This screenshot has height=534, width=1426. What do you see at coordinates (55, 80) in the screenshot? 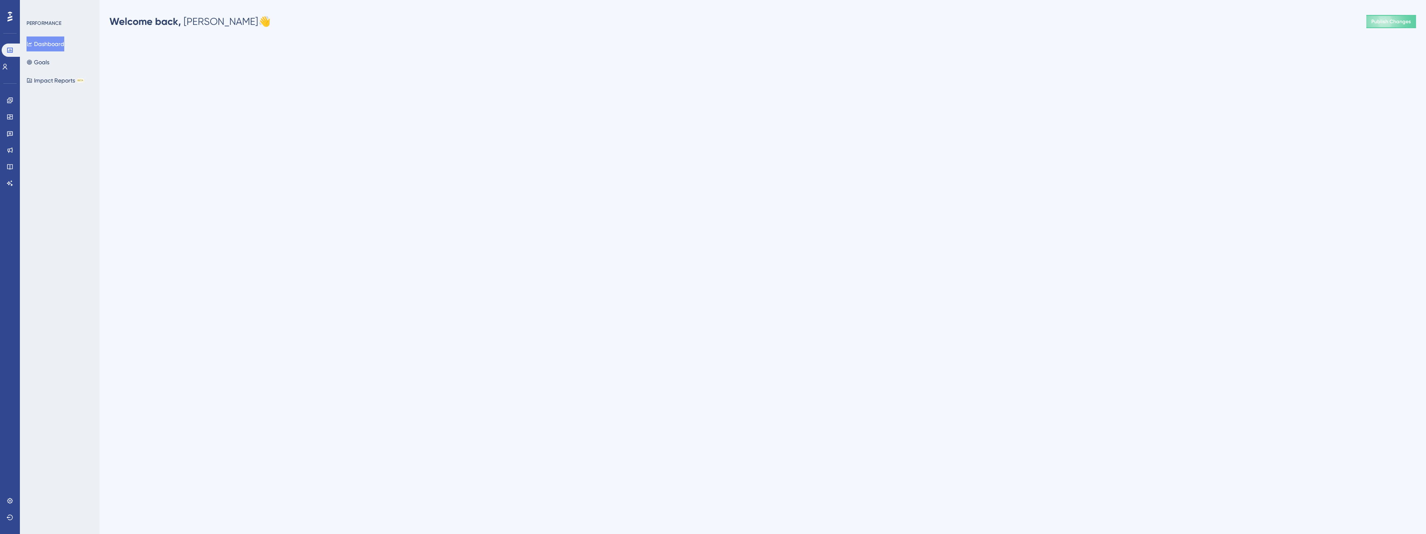
I see `button: Impact ReportsBETA` at bounding box center [55, 80].